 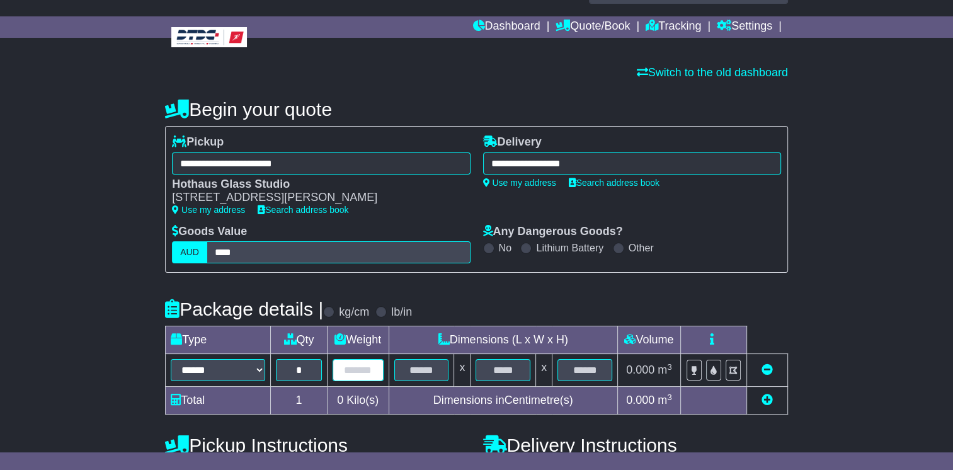 What do you see at coordinates (712, 72) in the screenshot?
I see `a: Switch to the old dashboard` at bounding box center [712, 72].